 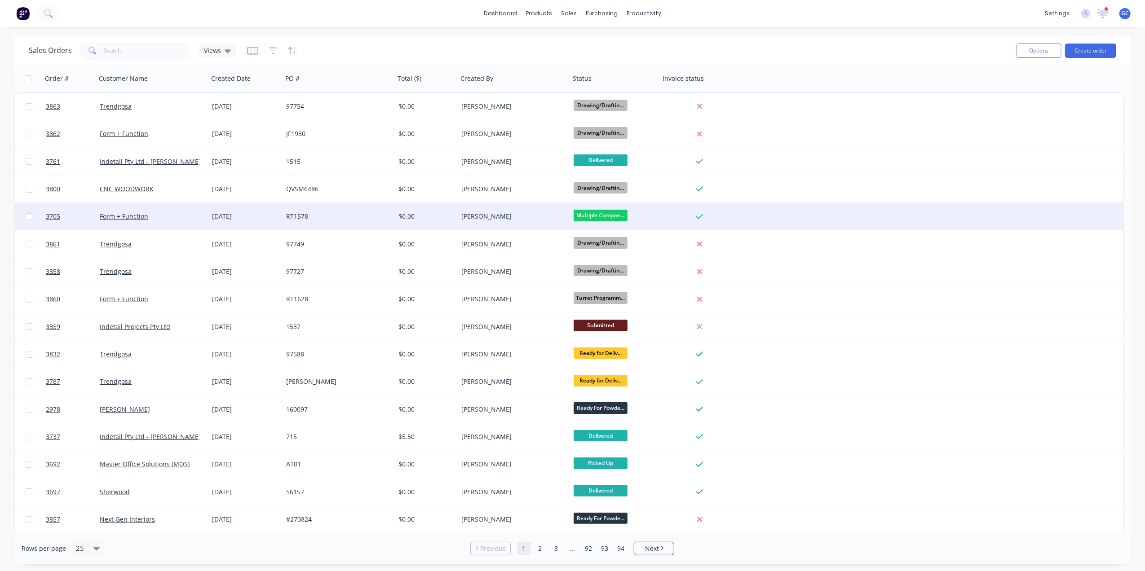 I want to click on span: 3861, so click(x=53, y=244).